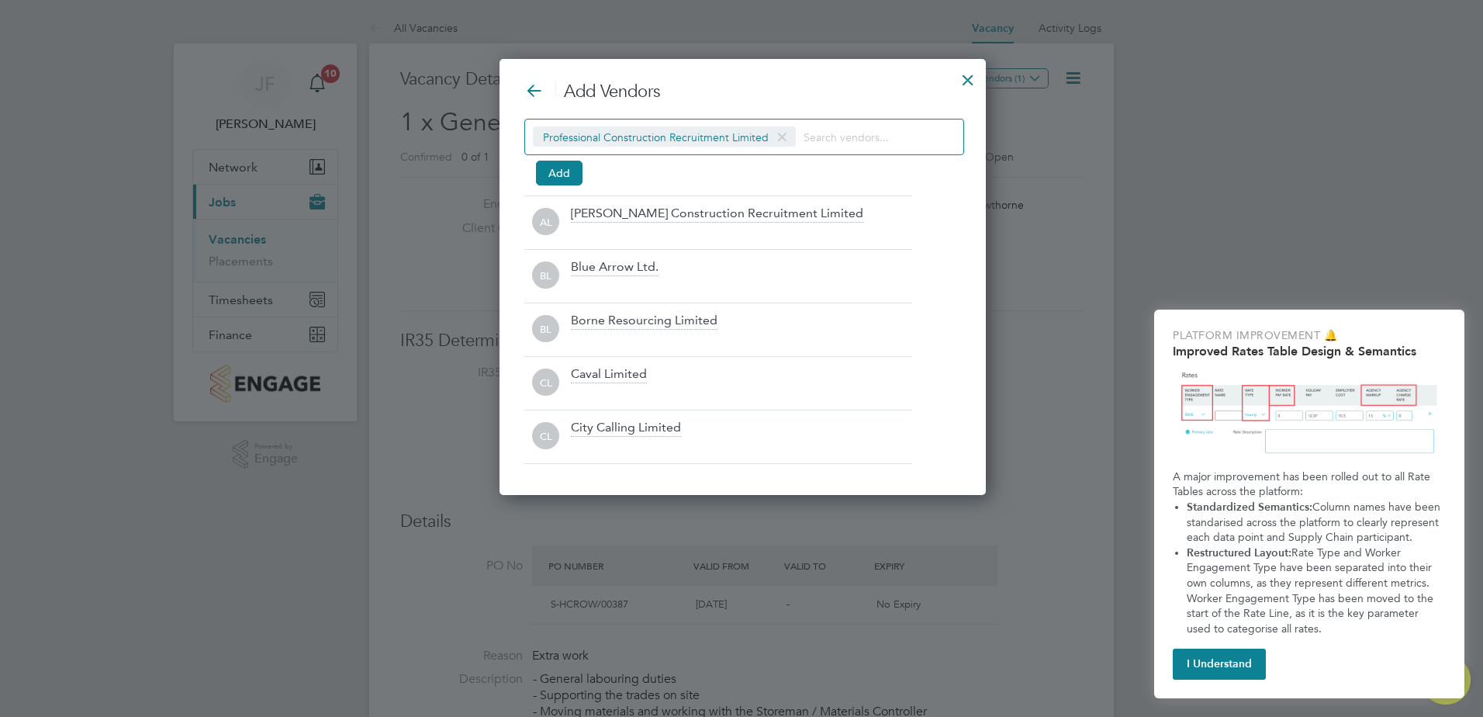 Image resolution: width=1483 pixels, height=717 pixels. I want to click on div: City Calling Limited, so click(626, 428).